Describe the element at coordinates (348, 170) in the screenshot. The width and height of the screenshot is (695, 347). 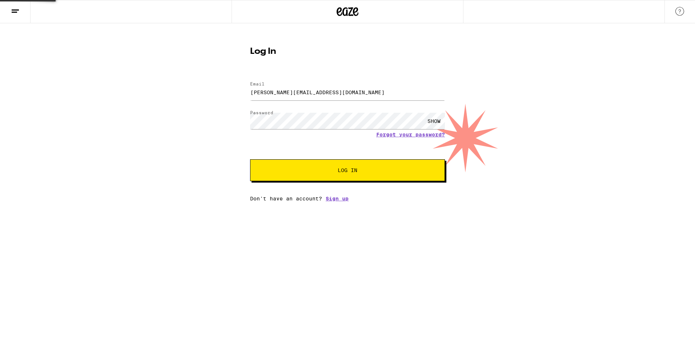
I see `button: Log In` at that location.